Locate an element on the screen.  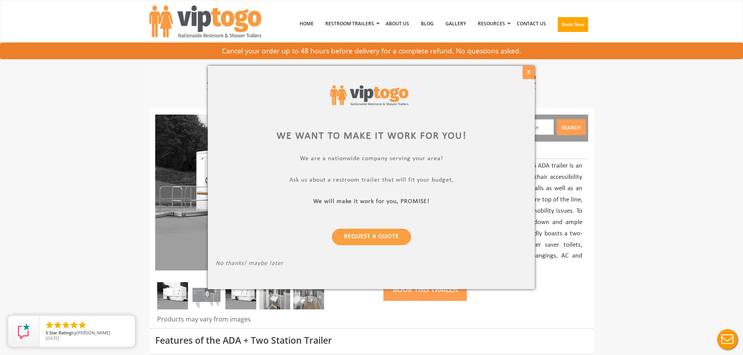
span: by is located at coordinates (87, 333).